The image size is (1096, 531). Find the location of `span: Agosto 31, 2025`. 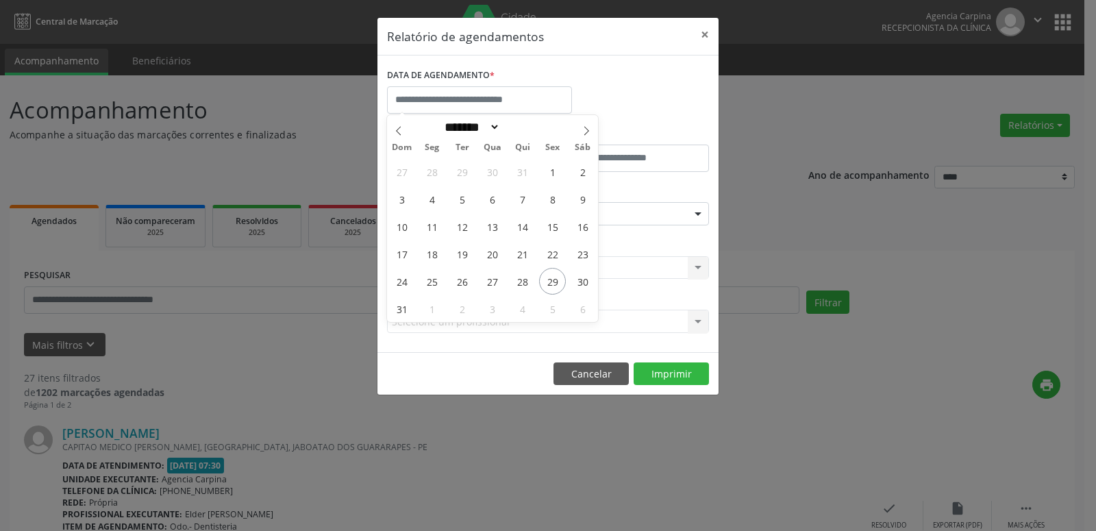

span: Agosto 31, 2025 is located at coordinates (402, 308).